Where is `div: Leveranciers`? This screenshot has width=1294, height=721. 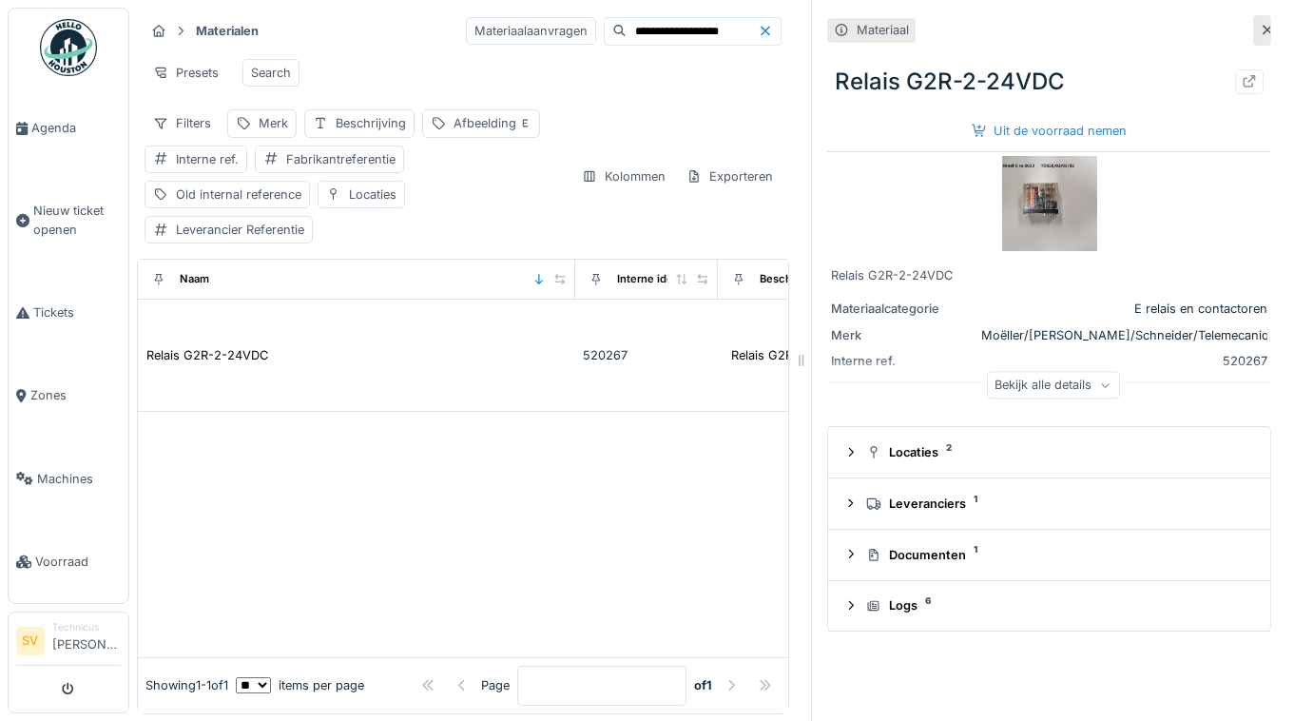
div: Leveranciers is located at coordinates (1056, 503).